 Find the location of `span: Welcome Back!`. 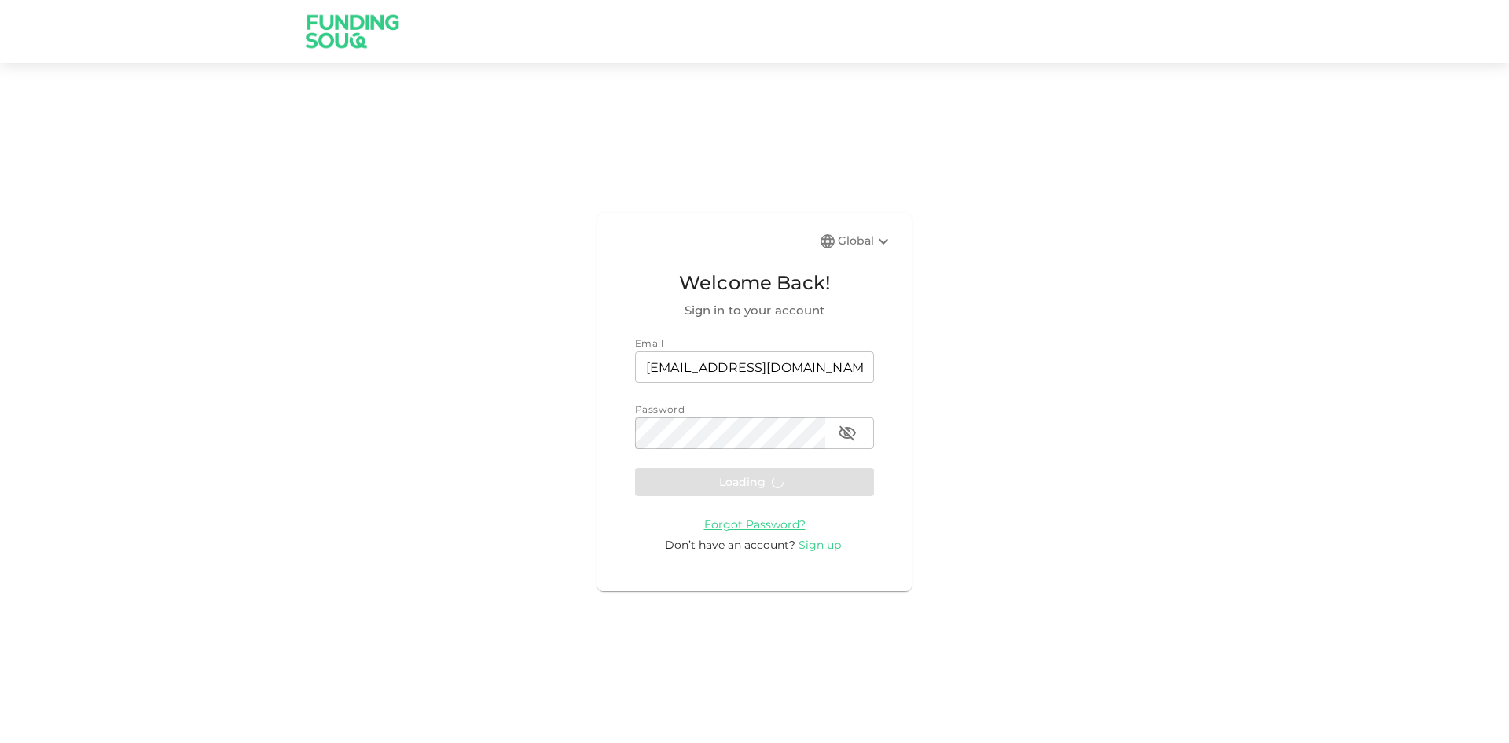

span: Welcome Back! is located at coordinates (754, 283).